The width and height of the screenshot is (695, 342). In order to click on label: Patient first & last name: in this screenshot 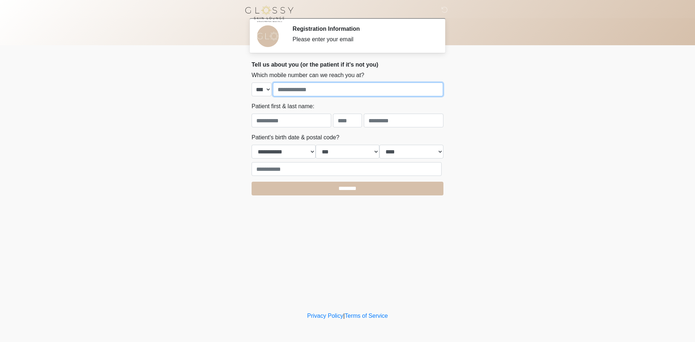, I will do `click(283, 106)`.